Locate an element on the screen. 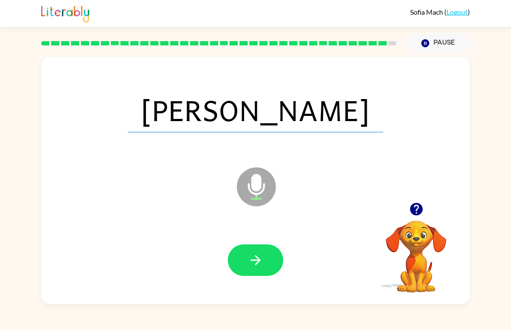  img: Literably is located at coordinates (65, 13).